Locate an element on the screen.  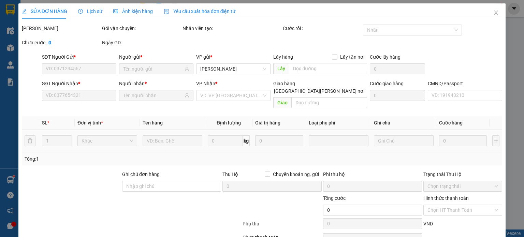
span: SL is located at coordinates (45, 123).